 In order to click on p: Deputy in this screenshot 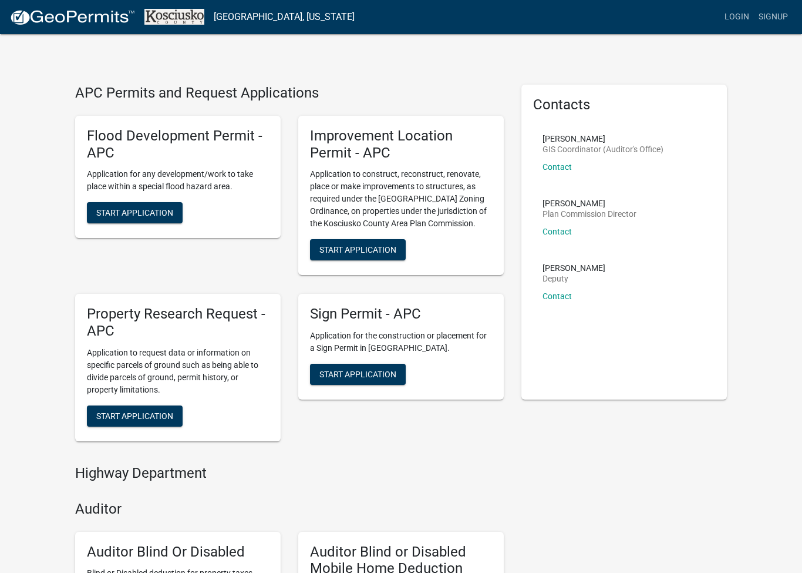, I will do `click(574, 278)`.